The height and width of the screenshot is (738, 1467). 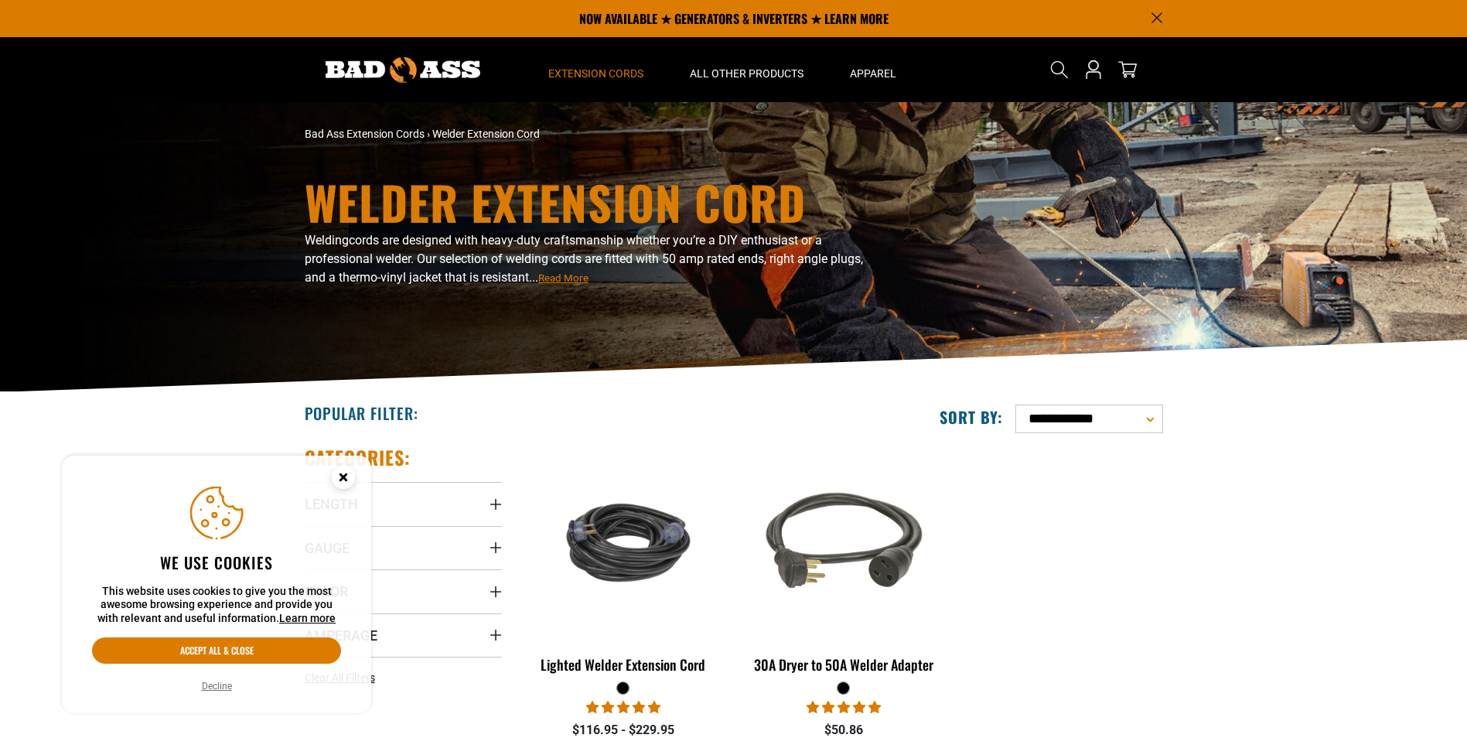 I want to click on label: Sort by:, so click(x=971, y=417).